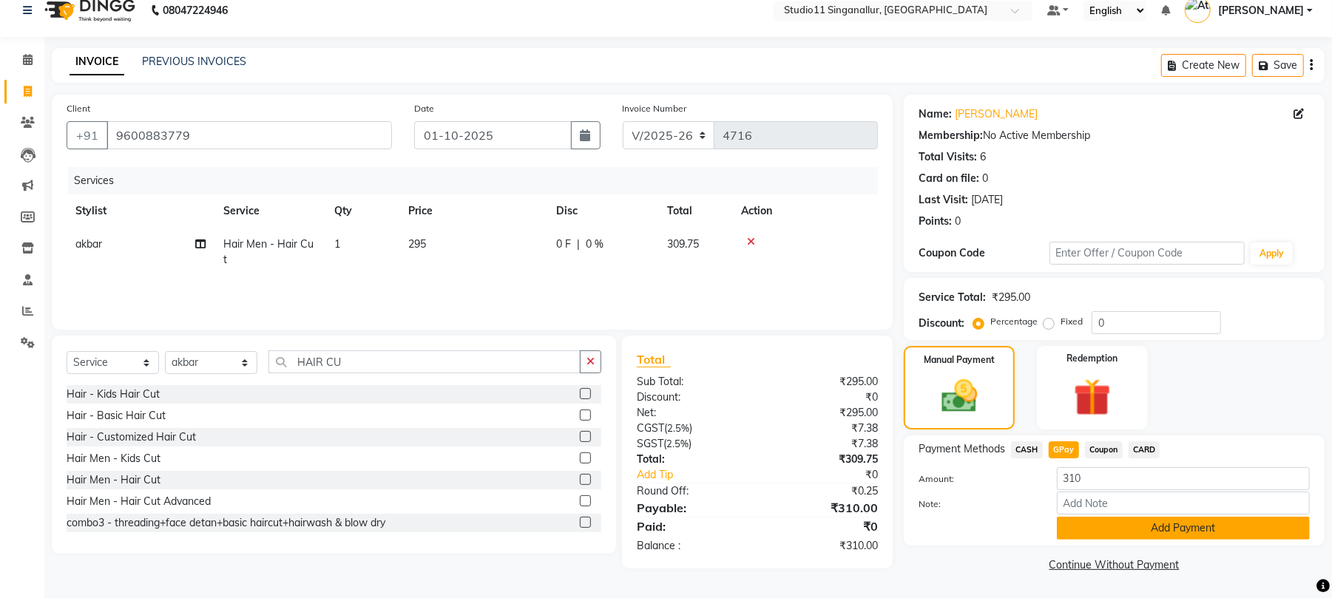 The width and height of the screenshot is (1332, 598). What do you see at coordinates (473, 211) in the screenshot?
I see `th: Price` at bounding box center [473, 211].